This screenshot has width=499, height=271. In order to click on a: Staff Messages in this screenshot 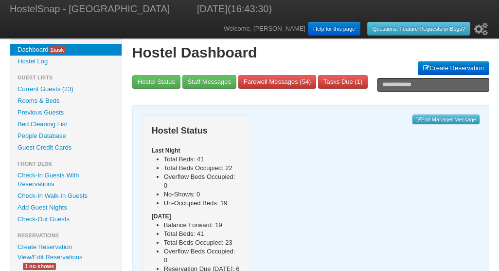, I will do `click(209, 82)`.